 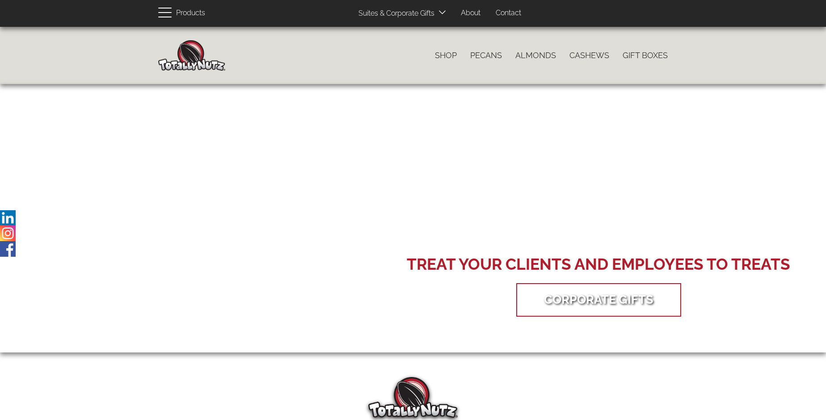 I want to click on img: Totally Nutz Logo, so click(x=413, y=397).